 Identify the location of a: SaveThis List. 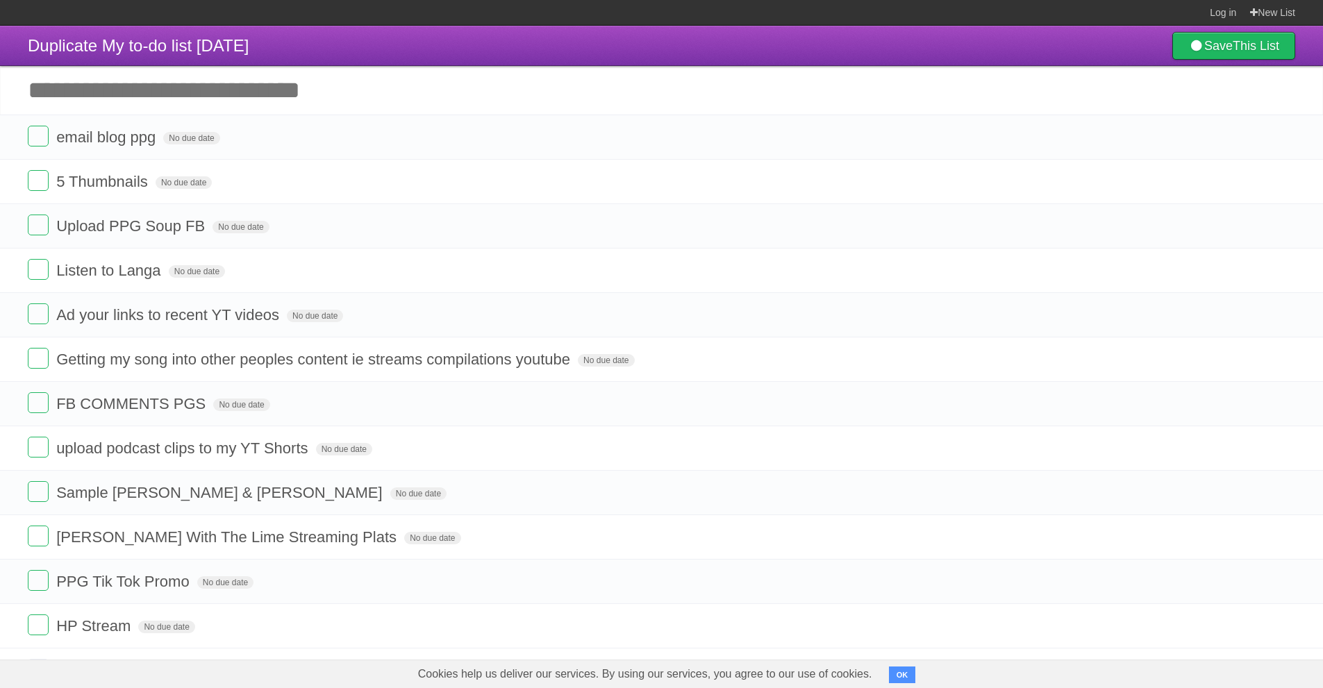
(1233, 46).